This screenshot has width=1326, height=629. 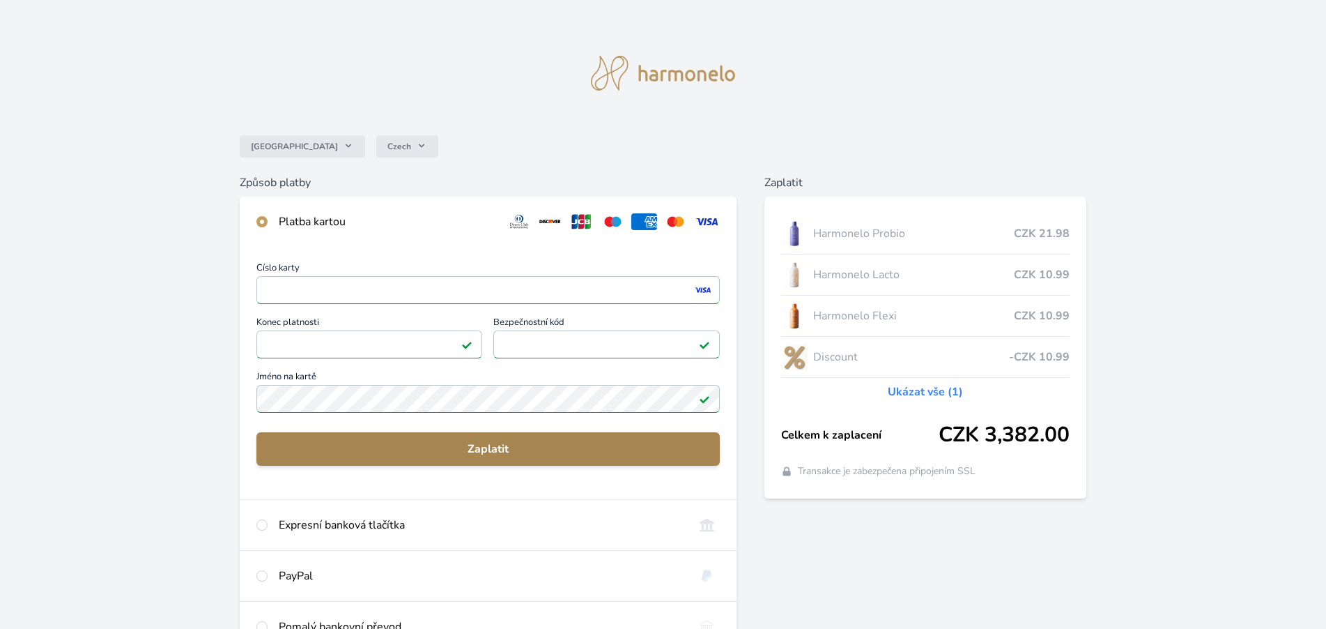 What do you see at coordinates (703, 290) in the screenshot?
I see `img: visa` at bounding box center [703, 290].